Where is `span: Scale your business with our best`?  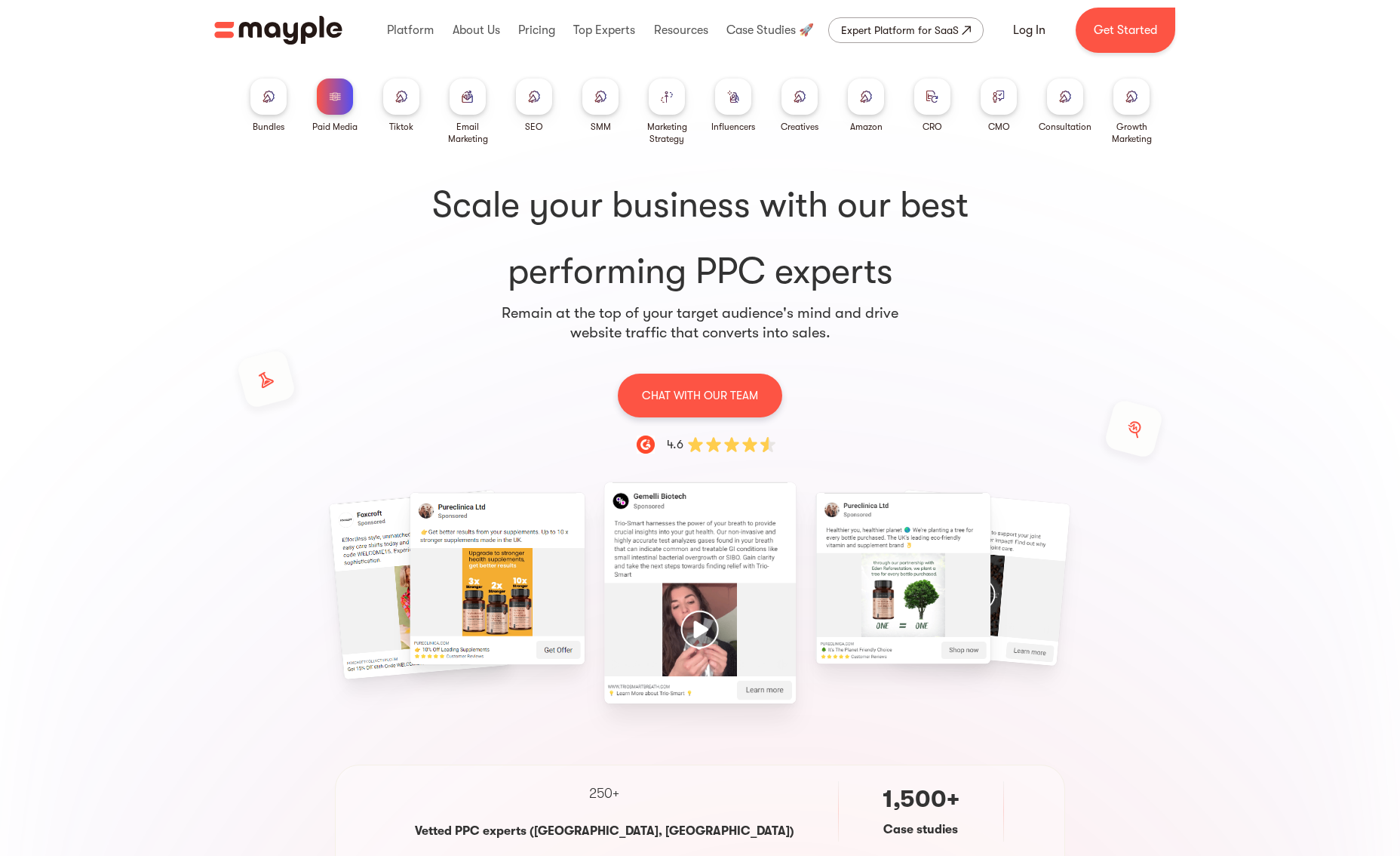 span: Scale your business with our best is located at coordinates (700, 206).